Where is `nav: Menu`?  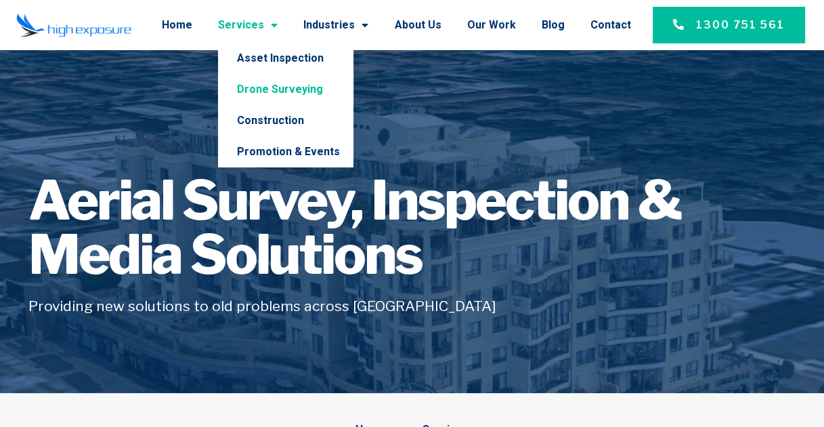 nav: Menu is located at coordinates (387, 25).